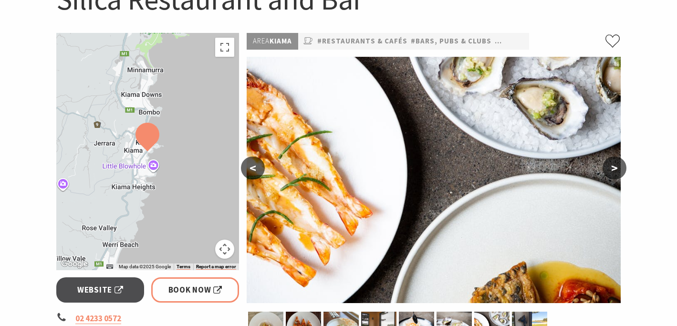 The height and width of the screenshot is (326, 677). What do you see at coordinates (216, 267) in the screenshot?
I see `a: Report a map error` at bounding box center [216, 267].